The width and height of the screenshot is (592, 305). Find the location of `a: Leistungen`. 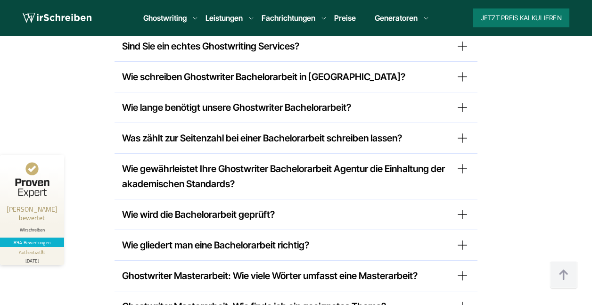

a: Leistungen is located at coordinates (224, 18).